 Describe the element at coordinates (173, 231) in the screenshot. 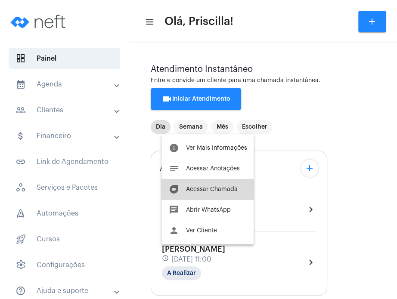

I see `mat-icon: person` at that location.